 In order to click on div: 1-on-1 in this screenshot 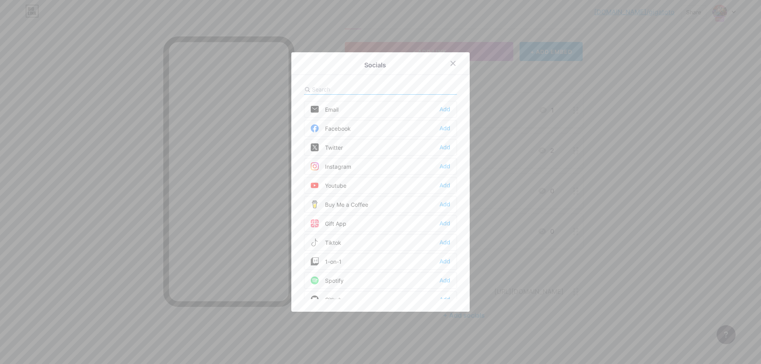, I will do `click(326, 262)`.